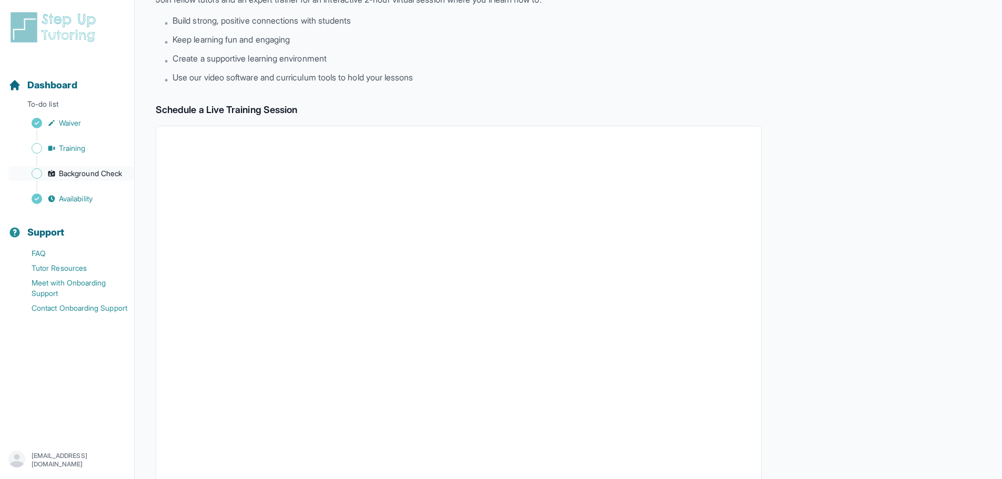 This screenshot has height=479, width=1002. What do you see at coordinates (459, 110) in the screenshot?
I see `h2: Schedule a Live Training Session` at bounding box center [459, 110].